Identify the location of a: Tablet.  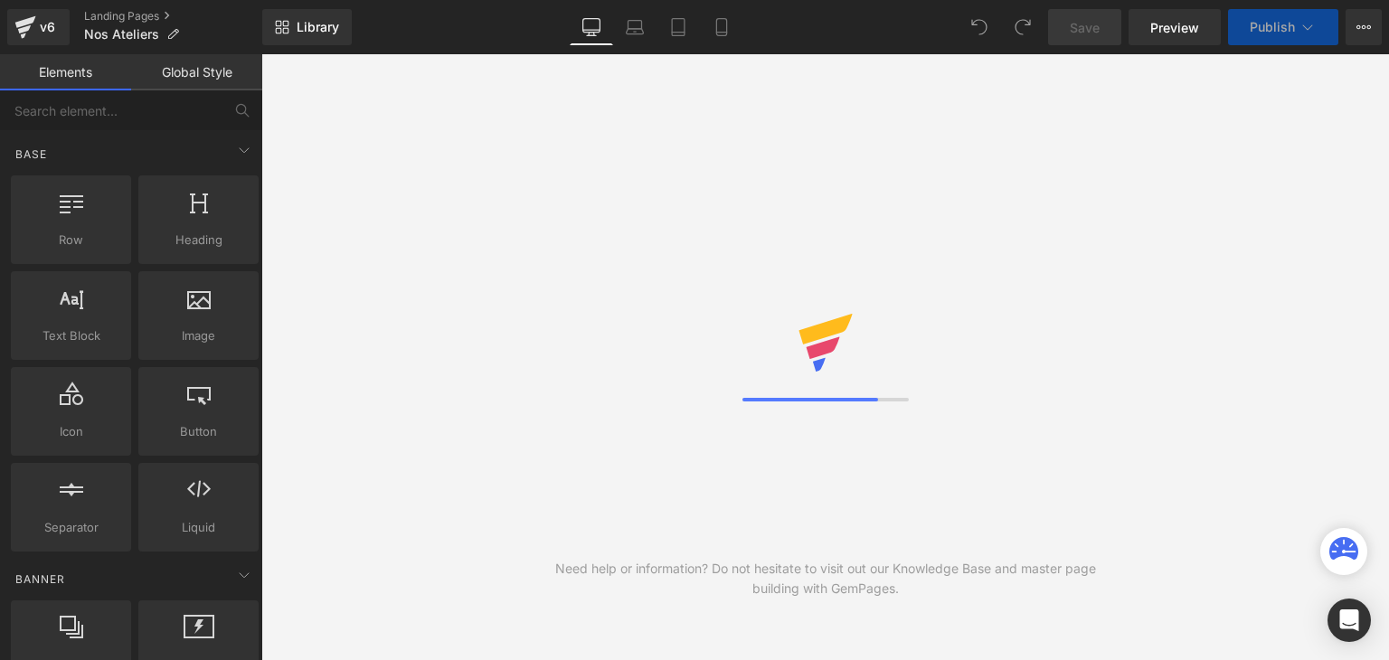
(678, 27).